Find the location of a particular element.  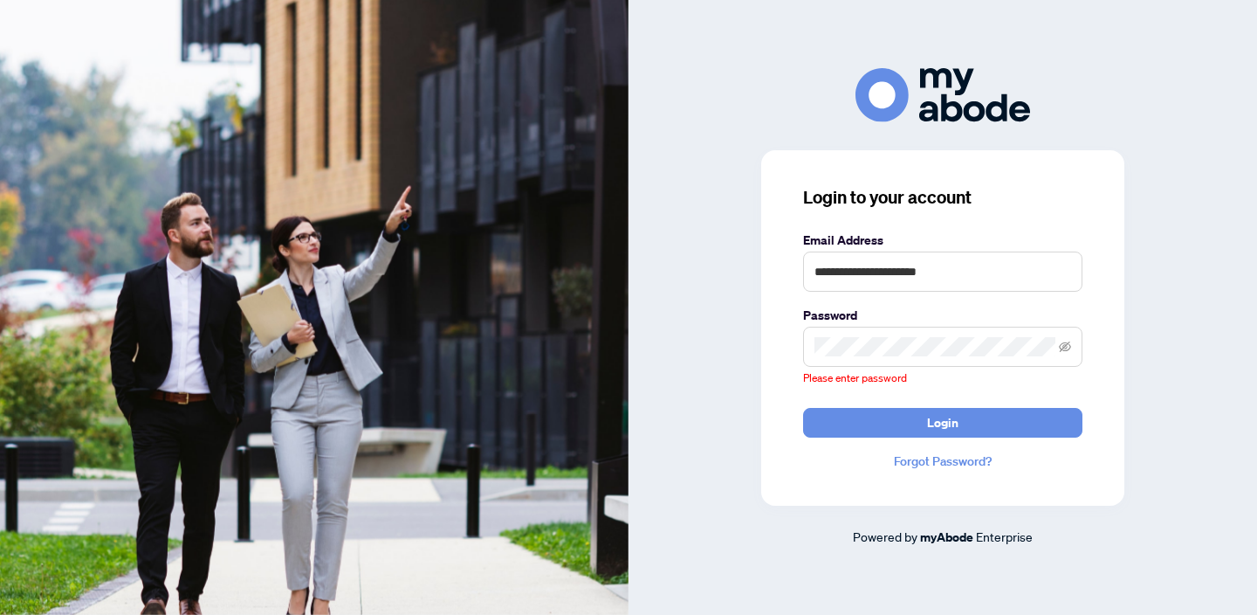

button: Login is located at coordinates (943, 423).